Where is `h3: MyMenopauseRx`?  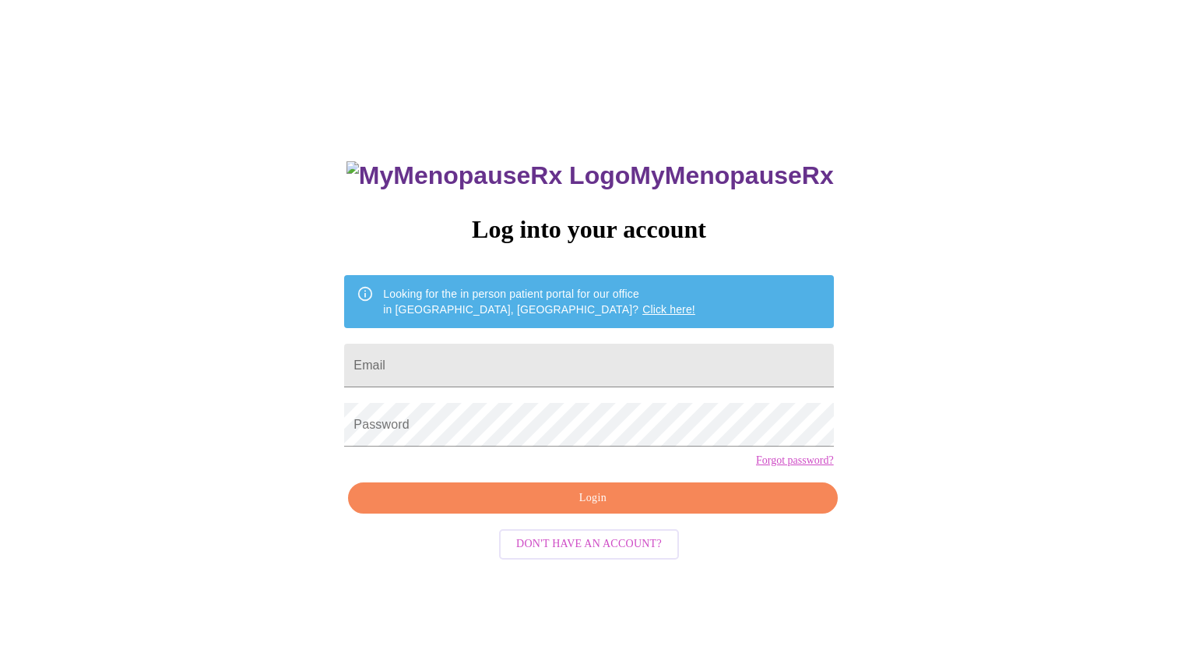 h3: MyMenopauseRx is located at coordinates (590, 175).